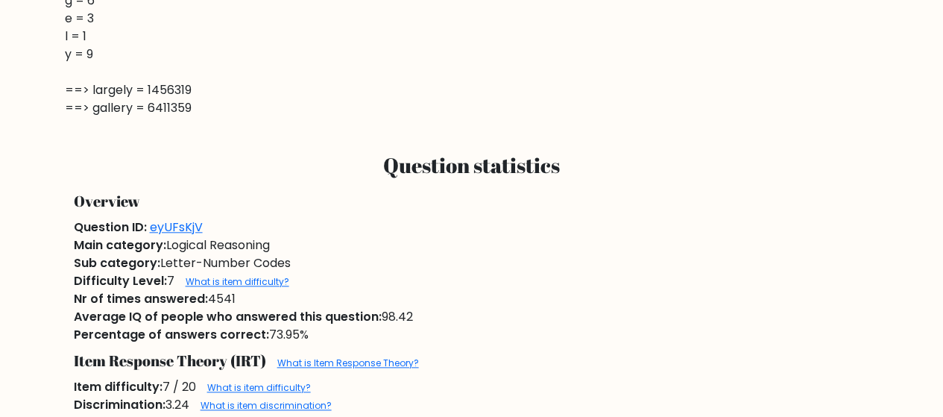 The height and width of the screenshot is (417, 943). What do you see at coordinates (227, 316) in the screenshot?
I see `span: Average IQ of people who answered this question:` at bounding box center [227, 316].